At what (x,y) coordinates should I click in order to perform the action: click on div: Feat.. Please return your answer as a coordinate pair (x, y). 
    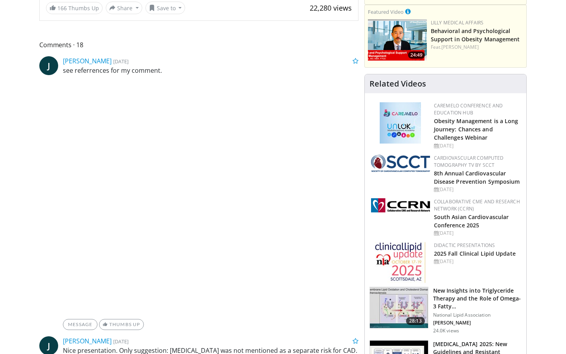
    Looking at the image, I should click on (477, 47).